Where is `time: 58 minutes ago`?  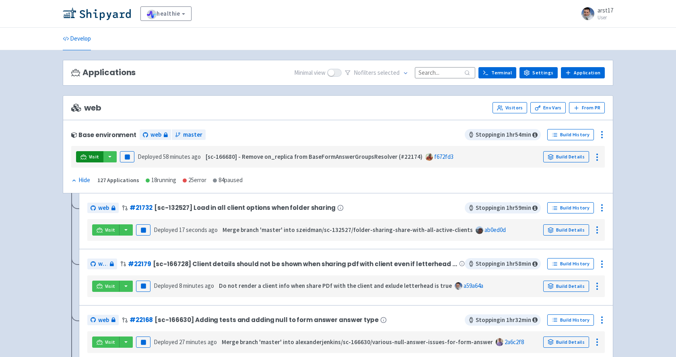 time: 58 minutes ago is located at coordinates (182, 157).